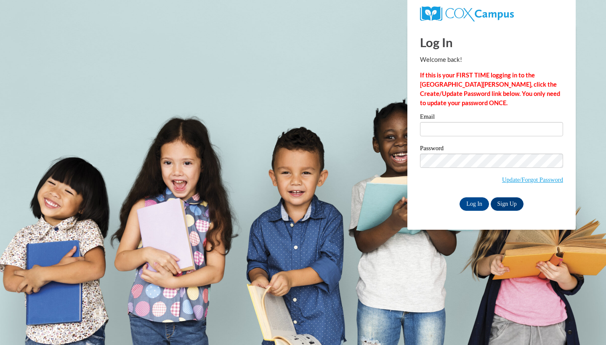 This screenshot has width=606, height=345. Describe the element at coordinates (492, 118) in the screenshot. I see `label: Email` at that location.